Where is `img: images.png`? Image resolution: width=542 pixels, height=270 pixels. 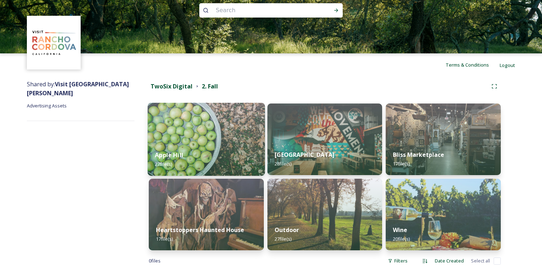 img: images.png is located at coordinates (54, 43).